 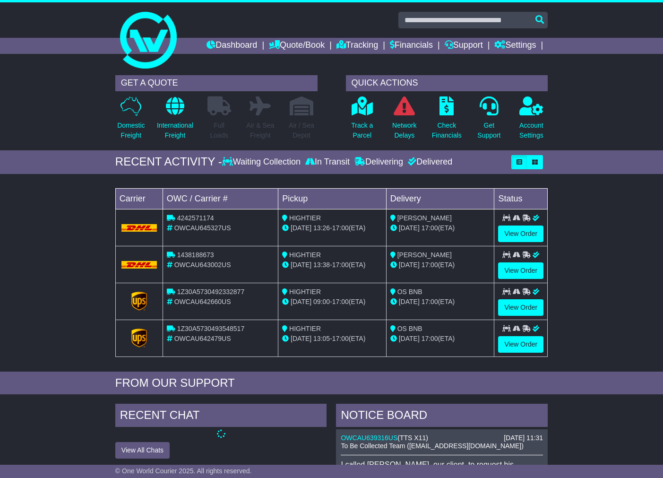 I want to click on a: AccountSettings, so click(x=531, y=120).